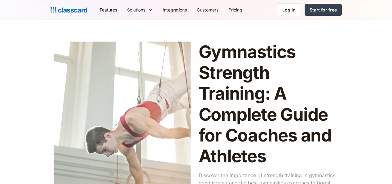 The image size is (392, 184). What do you see at coordinates (323, 10) in the screenshot?
I see `div: Start for free` at bounding box center [323, 10].